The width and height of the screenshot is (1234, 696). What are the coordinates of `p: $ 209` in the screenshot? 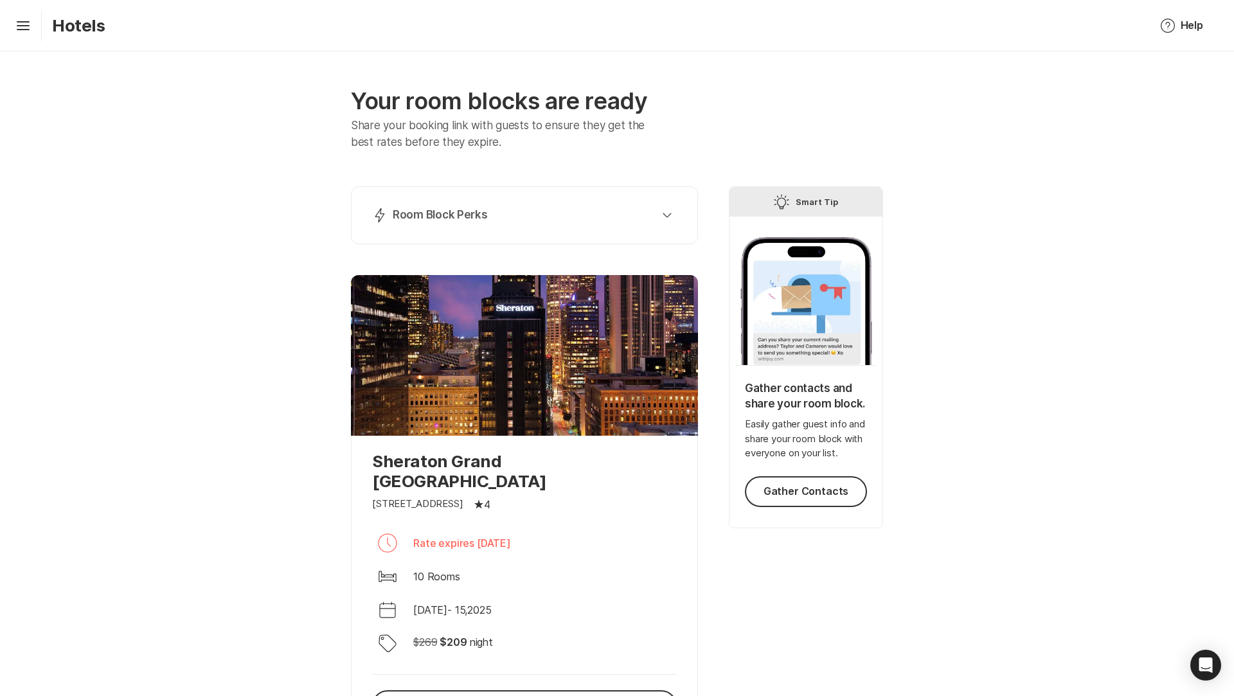 It's located at (453, 642).